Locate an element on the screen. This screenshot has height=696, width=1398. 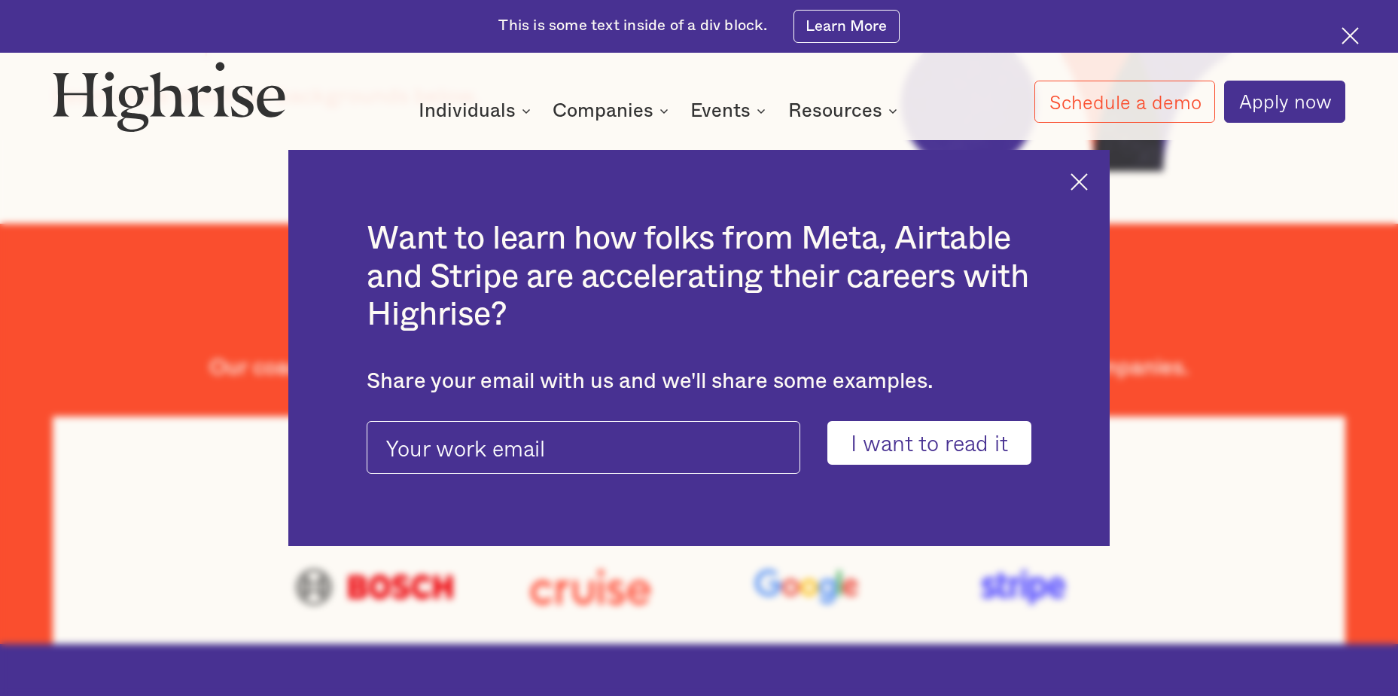
div: This is some text inside of a div block. is located at coordinates (632, 26).